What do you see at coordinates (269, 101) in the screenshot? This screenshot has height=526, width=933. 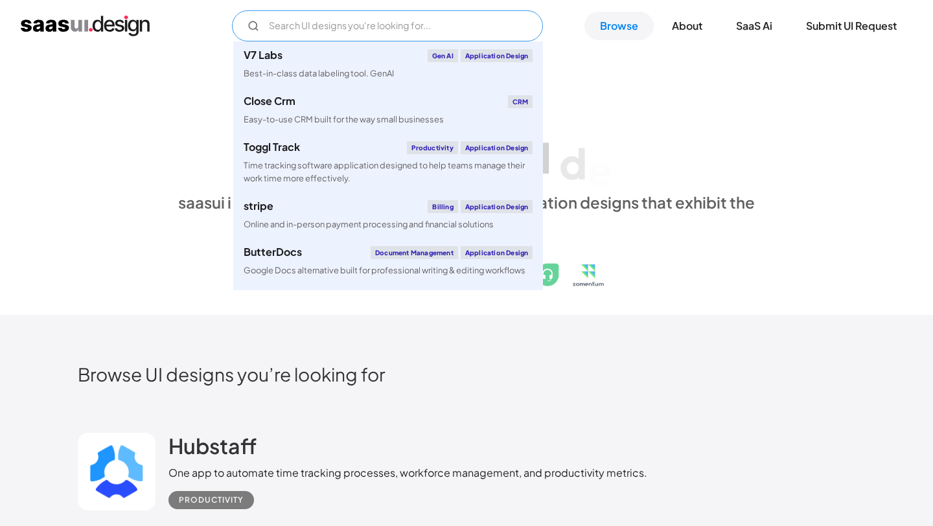 I see `div: Close Crm` at bounding box center [269, 101].